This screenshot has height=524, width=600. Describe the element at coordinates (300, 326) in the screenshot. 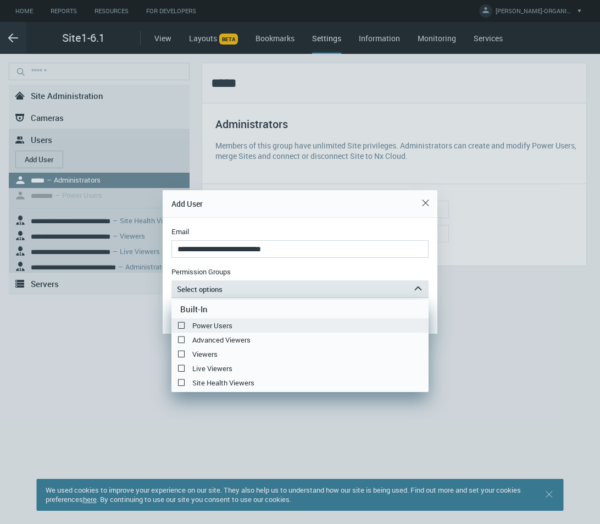

I see `label: Power Users` at that location.